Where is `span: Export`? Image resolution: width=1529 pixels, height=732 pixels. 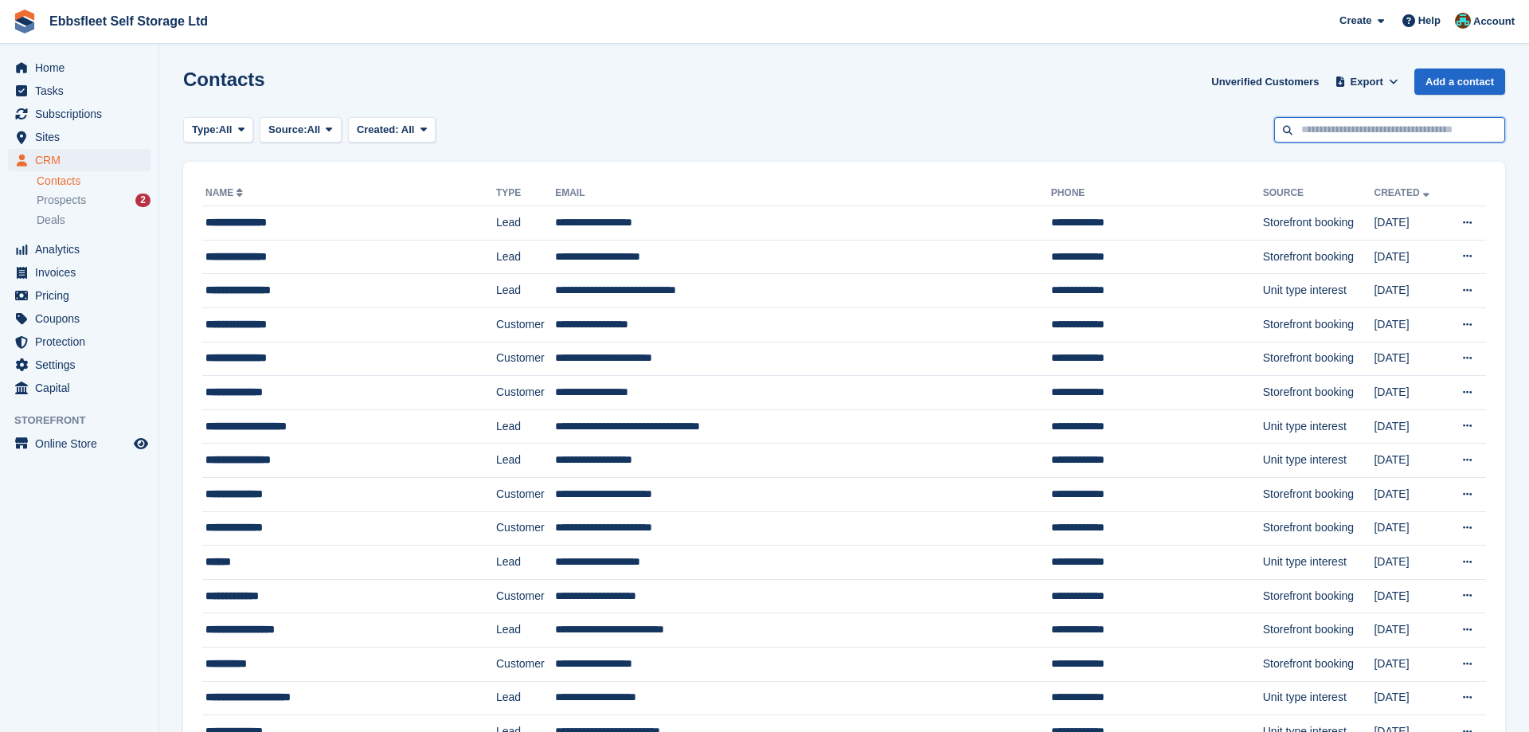
span: Export is located at coordinates (1367, 82).